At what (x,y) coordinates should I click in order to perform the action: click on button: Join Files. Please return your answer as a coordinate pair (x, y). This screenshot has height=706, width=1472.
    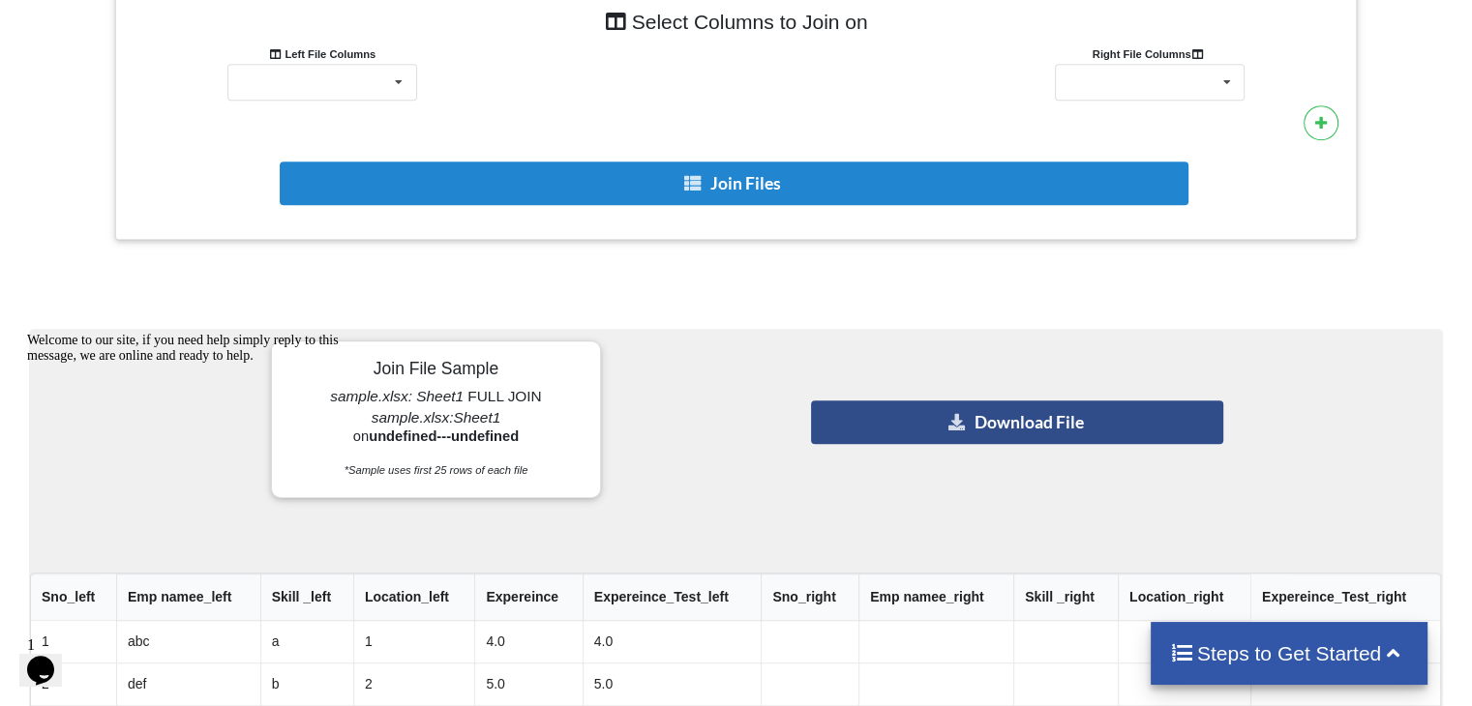
    Looking at the image, I should click on (734, 183).